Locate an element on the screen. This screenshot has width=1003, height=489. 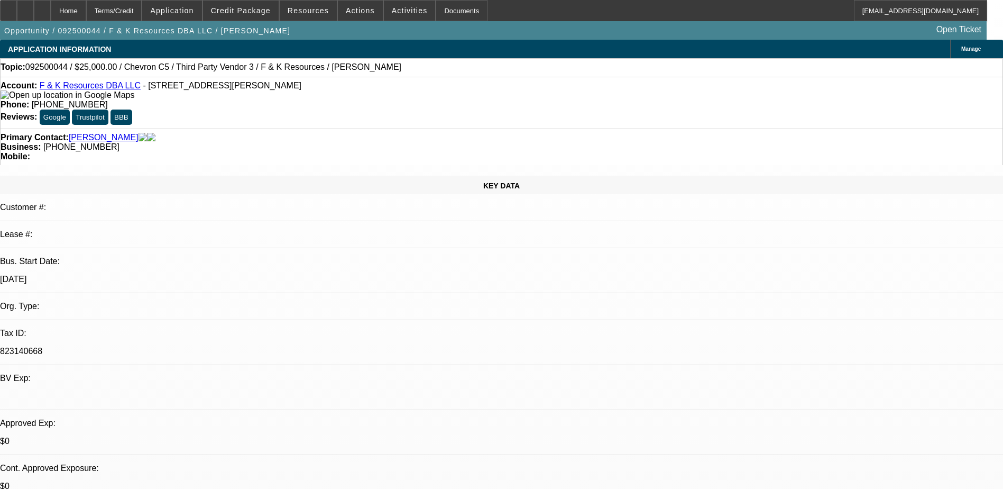
span: APPLICATION INFORMATION is located at coordinates (59, 49).